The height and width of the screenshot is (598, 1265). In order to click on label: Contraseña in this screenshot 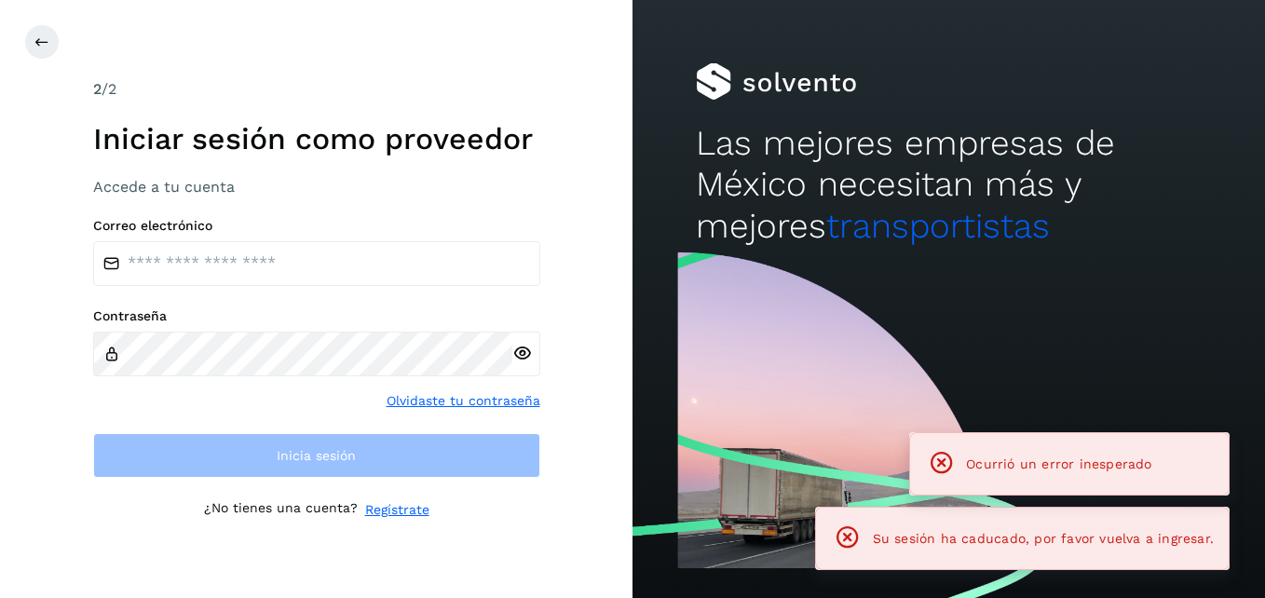, I will do `click(317, 316)`.